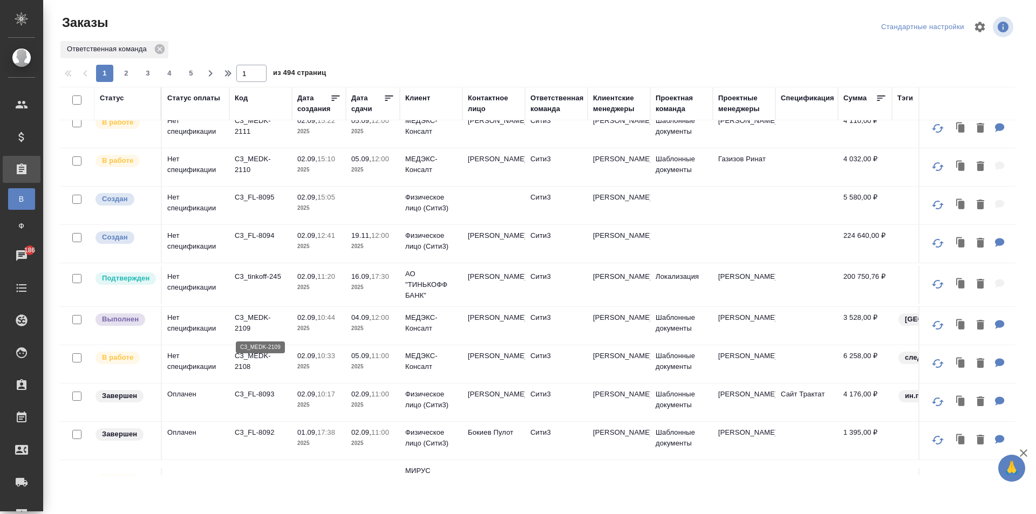  What do you see at coordinates (125, 161) in the screenshot?
I see `div: Выставляет ПМ после принятия заказа от КМа` at bounding box center [125, 161].